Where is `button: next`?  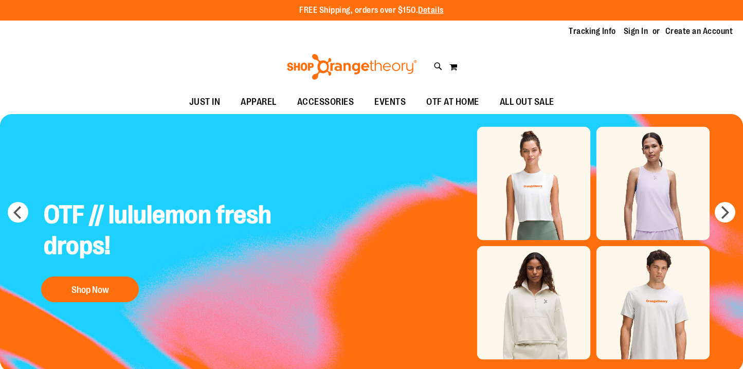 button: next is located at coordinates (725, 212).